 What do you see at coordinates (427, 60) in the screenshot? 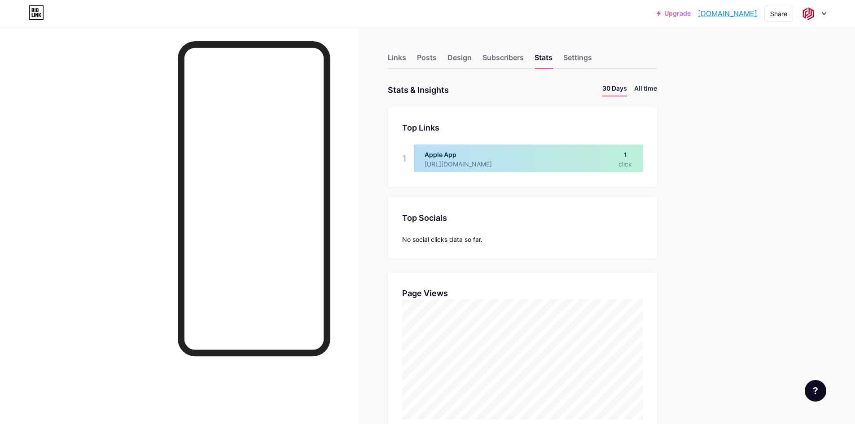
I see `div: Posts` at bounding box center [427, 60].